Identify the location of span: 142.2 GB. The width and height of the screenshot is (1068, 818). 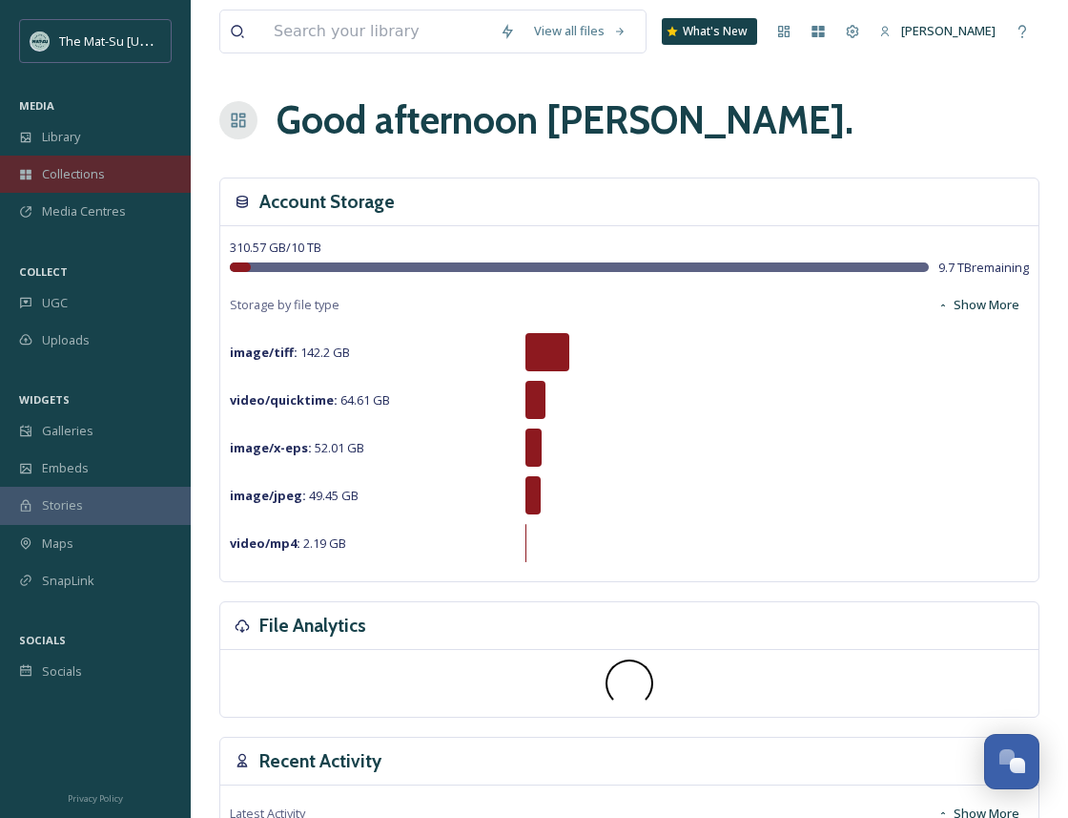
(290, 352).